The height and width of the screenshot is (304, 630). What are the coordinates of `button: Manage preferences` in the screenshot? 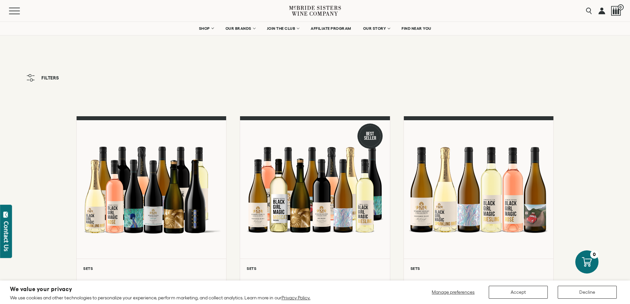 It's located at (453, 292).